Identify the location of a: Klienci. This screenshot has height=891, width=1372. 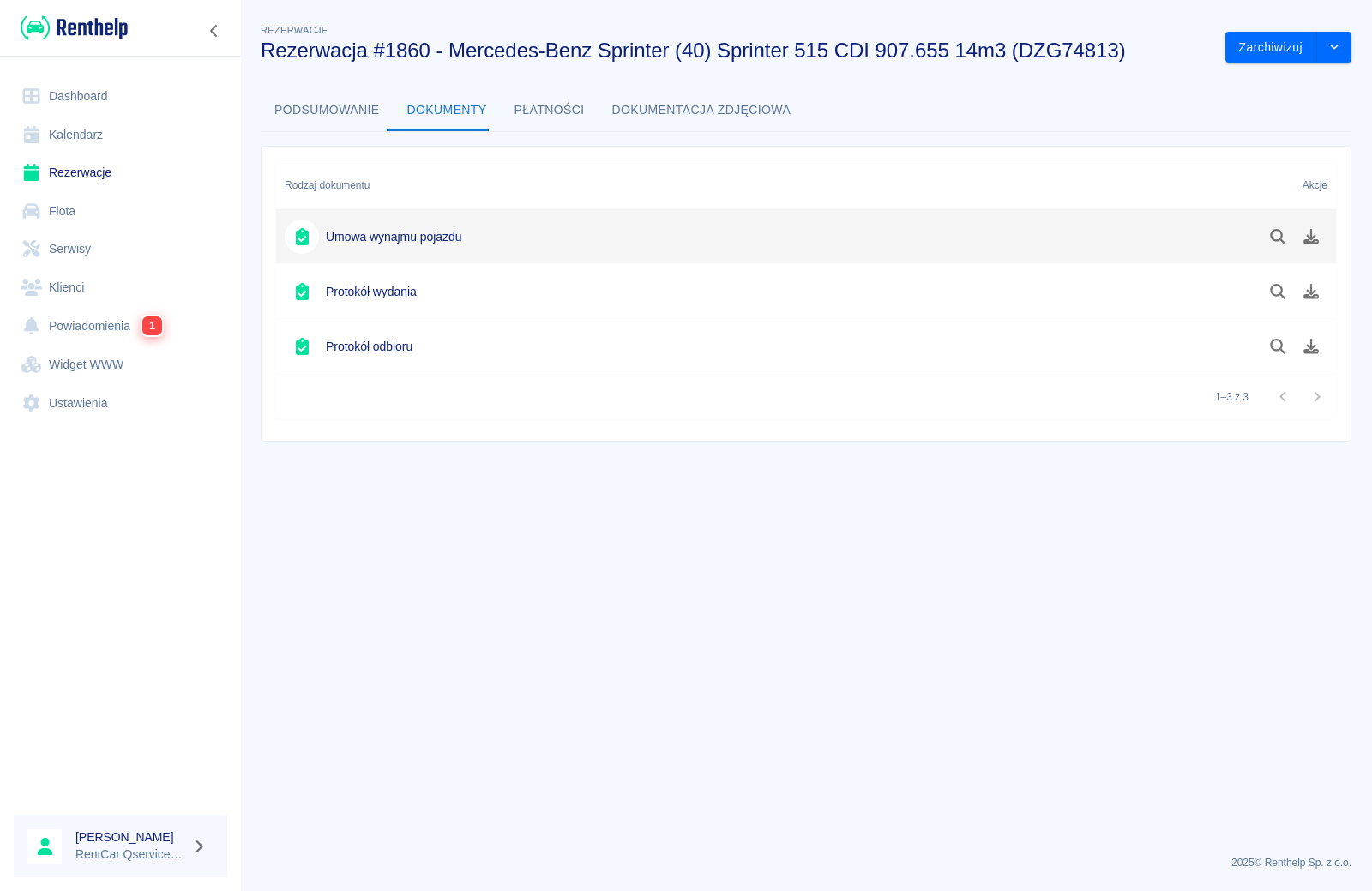
(120, 287).